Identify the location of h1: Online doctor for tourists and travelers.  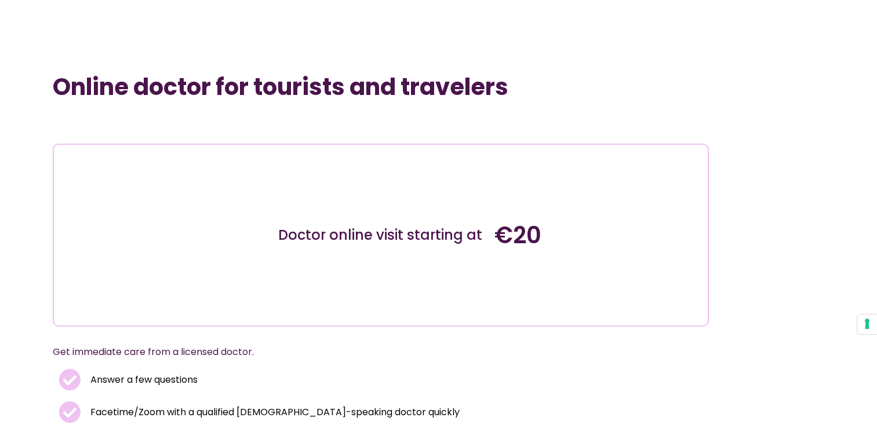
(381, 87).